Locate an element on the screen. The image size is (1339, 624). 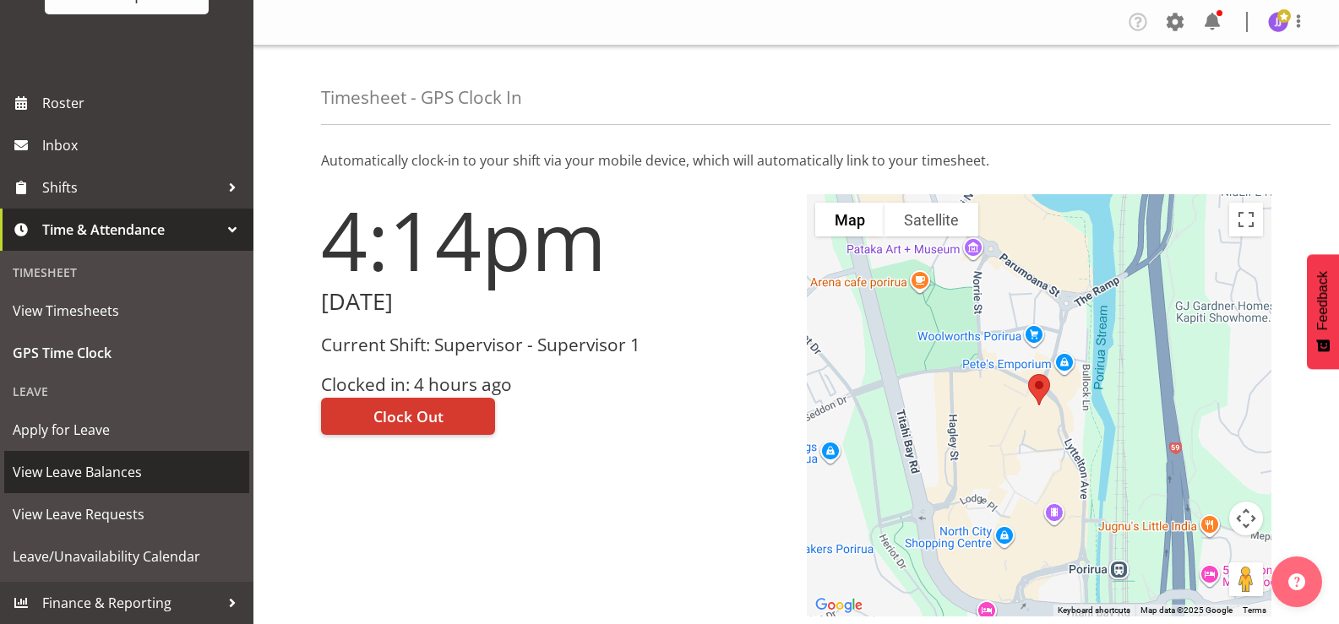
img: Google is located at coordinates (839, 606).